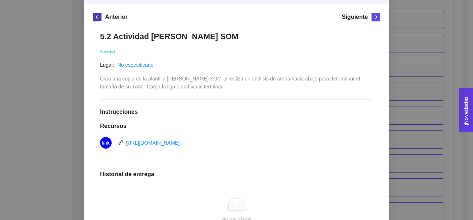 The height and width of the screenshot is (220, 473). Describe the element at coordinates (376, 17) in the screenshot. I see `span: right` at that location.